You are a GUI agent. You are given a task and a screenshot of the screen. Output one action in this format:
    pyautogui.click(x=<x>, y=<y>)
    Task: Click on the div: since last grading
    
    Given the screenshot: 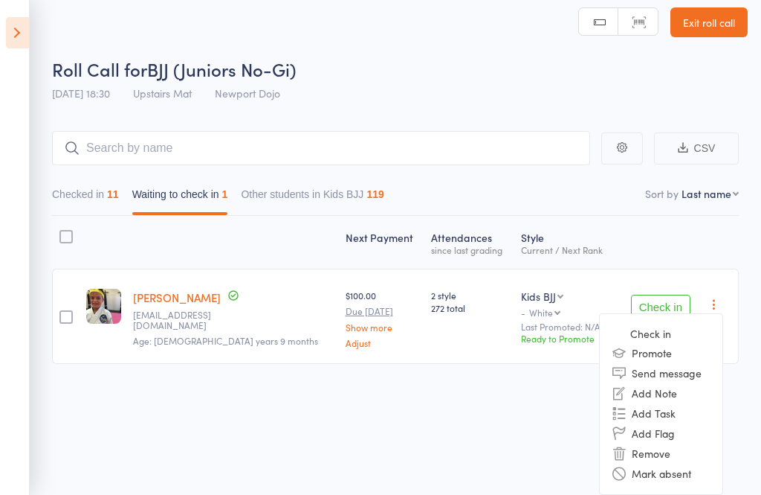 What is the action you would take?
    pyautogui.click(x=470, y=249)
    